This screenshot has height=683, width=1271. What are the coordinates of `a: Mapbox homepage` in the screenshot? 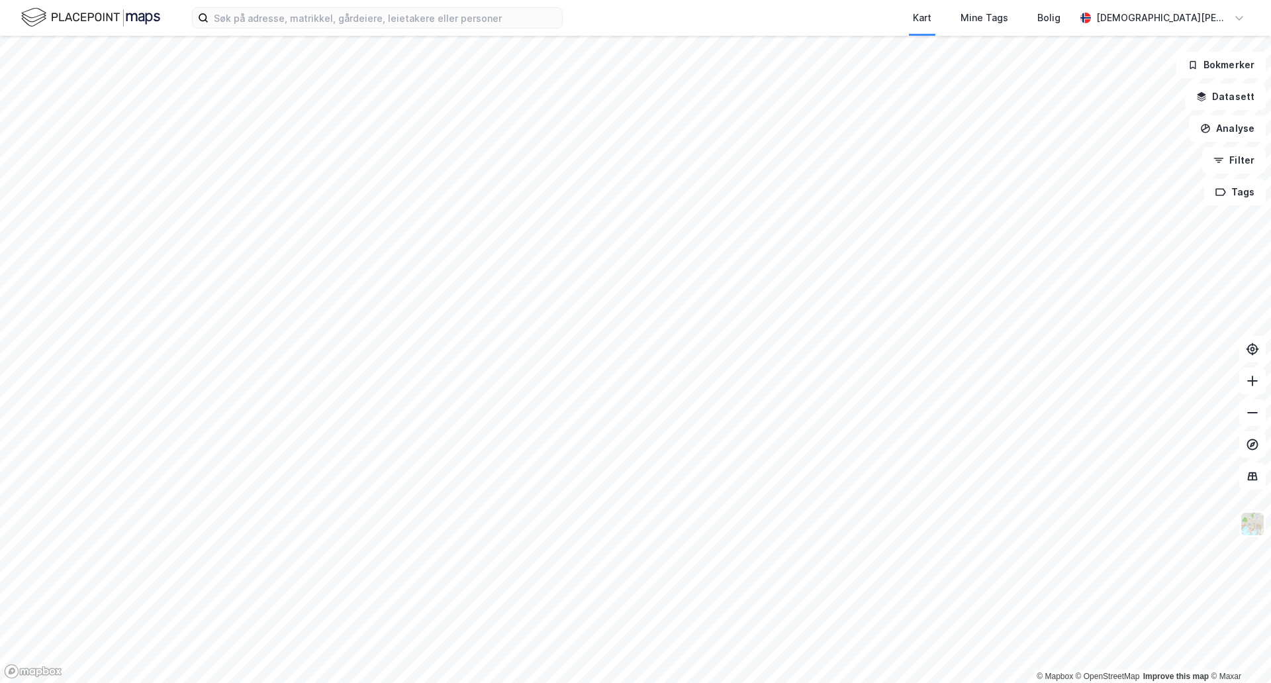 It's located at (33, 671).